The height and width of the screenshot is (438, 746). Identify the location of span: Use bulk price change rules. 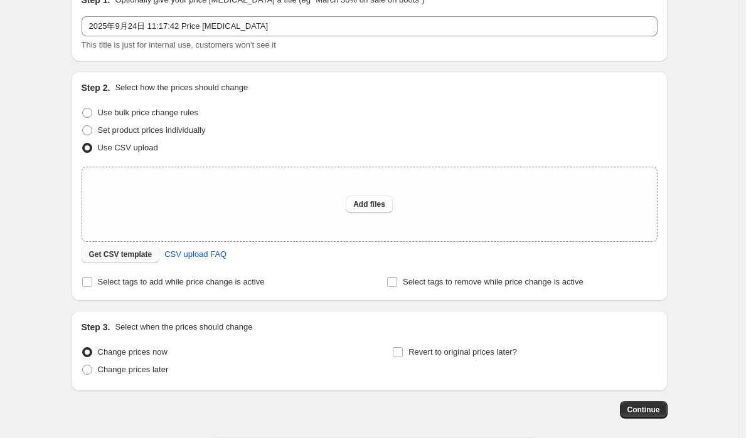
(148, 112).